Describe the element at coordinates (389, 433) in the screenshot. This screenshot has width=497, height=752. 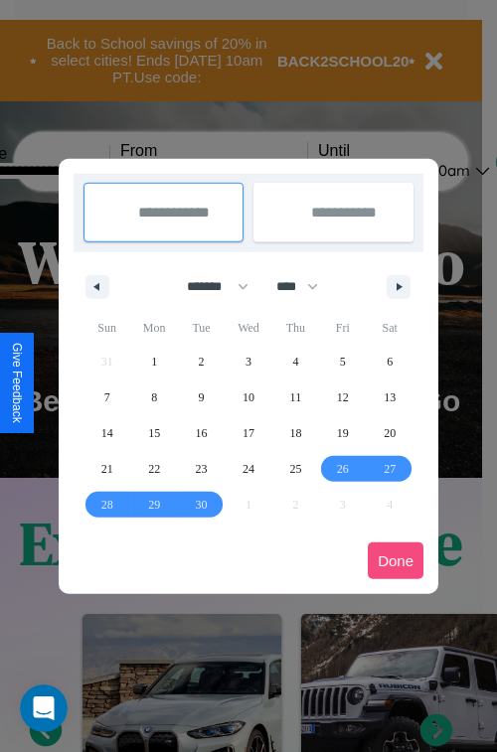
I see `button: 20` at that location.